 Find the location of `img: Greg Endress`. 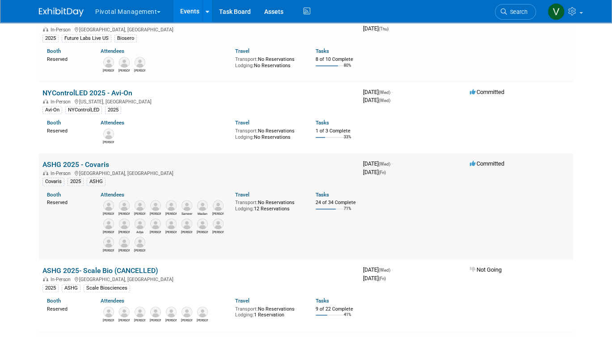

img: Greg Endress is located at coordinates (124, 224).